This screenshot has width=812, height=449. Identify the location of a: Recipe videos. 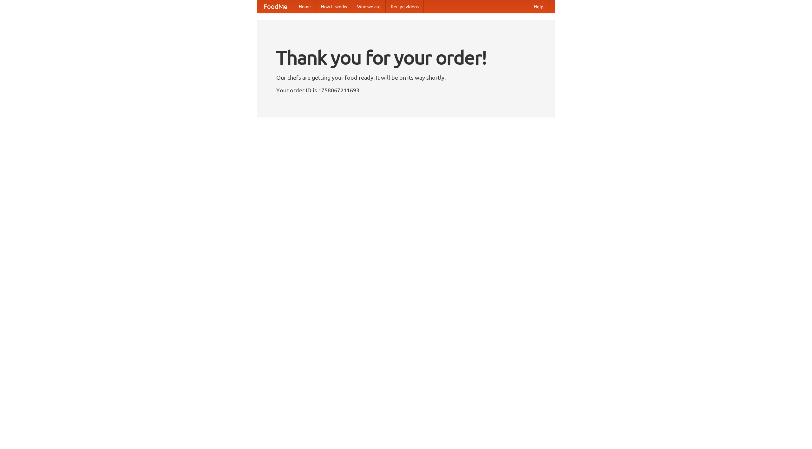
(405, 7).